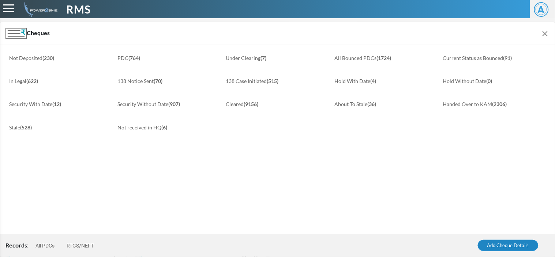 This screenshot has width=555, height=257. What do you see at coordinates (373, 81) in the screenshot?
I see `b: (4)` at bounding box center [373, 81].